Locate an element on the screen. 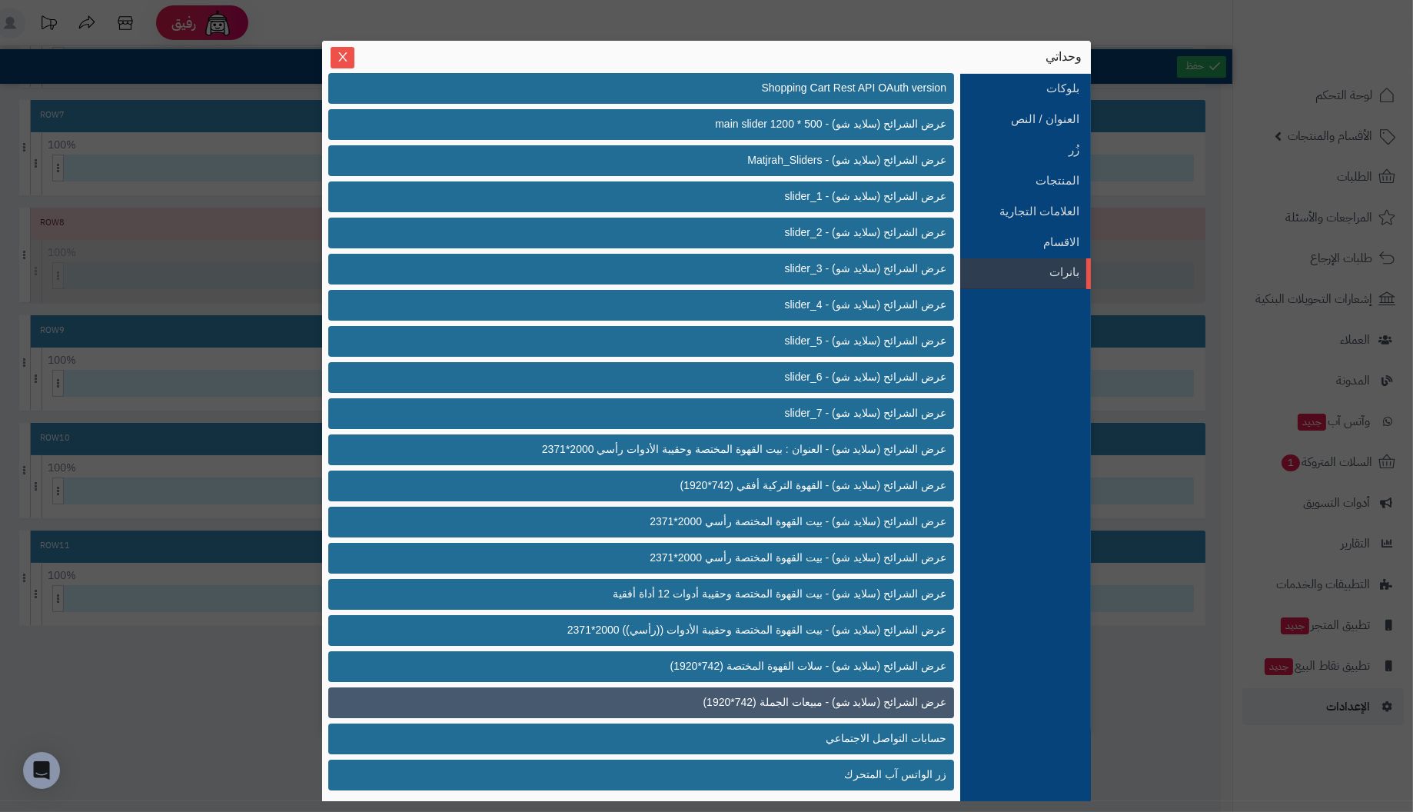 The height and width of the screenshot is (812, 1413). span: عرض الشرائح (سلايد شو) - slider_6 is located at coordinates (866, 377).